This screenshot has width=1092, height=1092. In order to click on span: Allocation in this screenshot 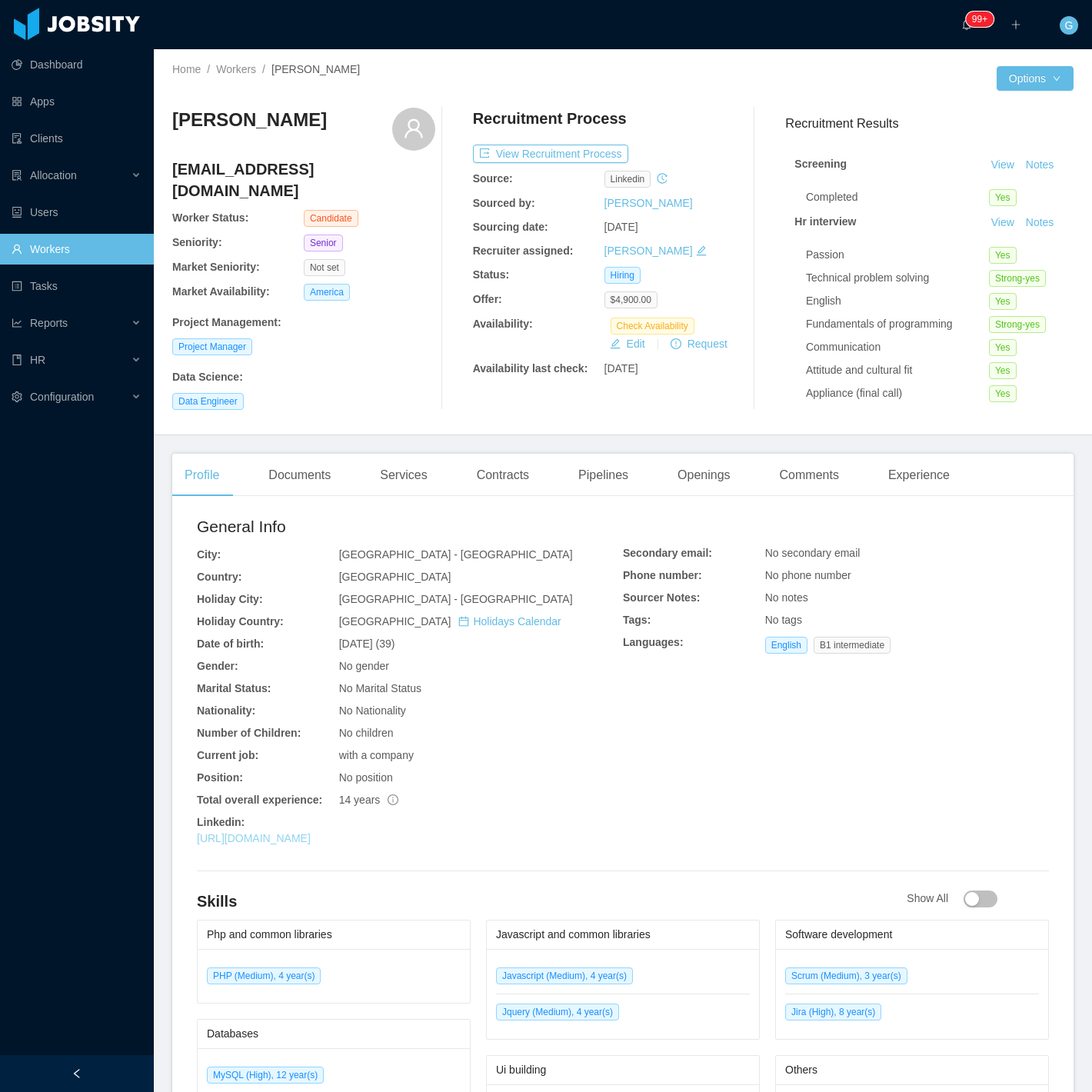, I will do `click(53, 175)`.